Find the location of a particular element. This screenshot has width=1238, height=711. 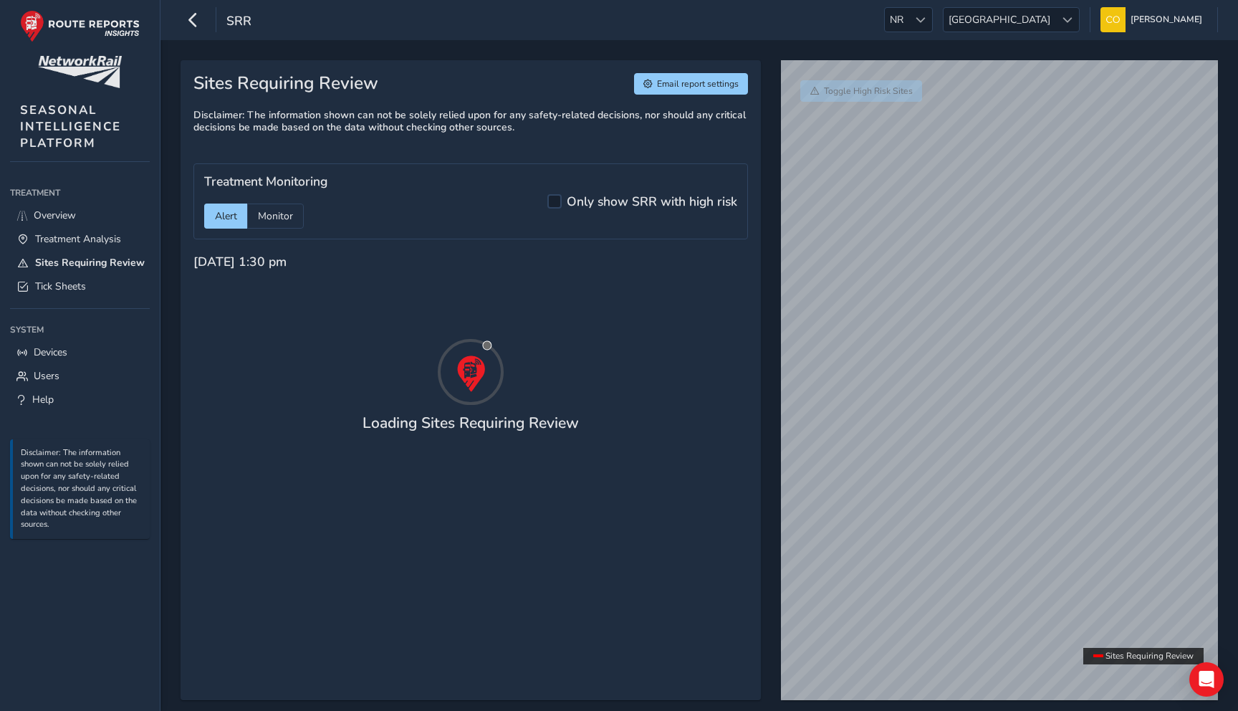

a: Help is located at coordinates (80, 399).